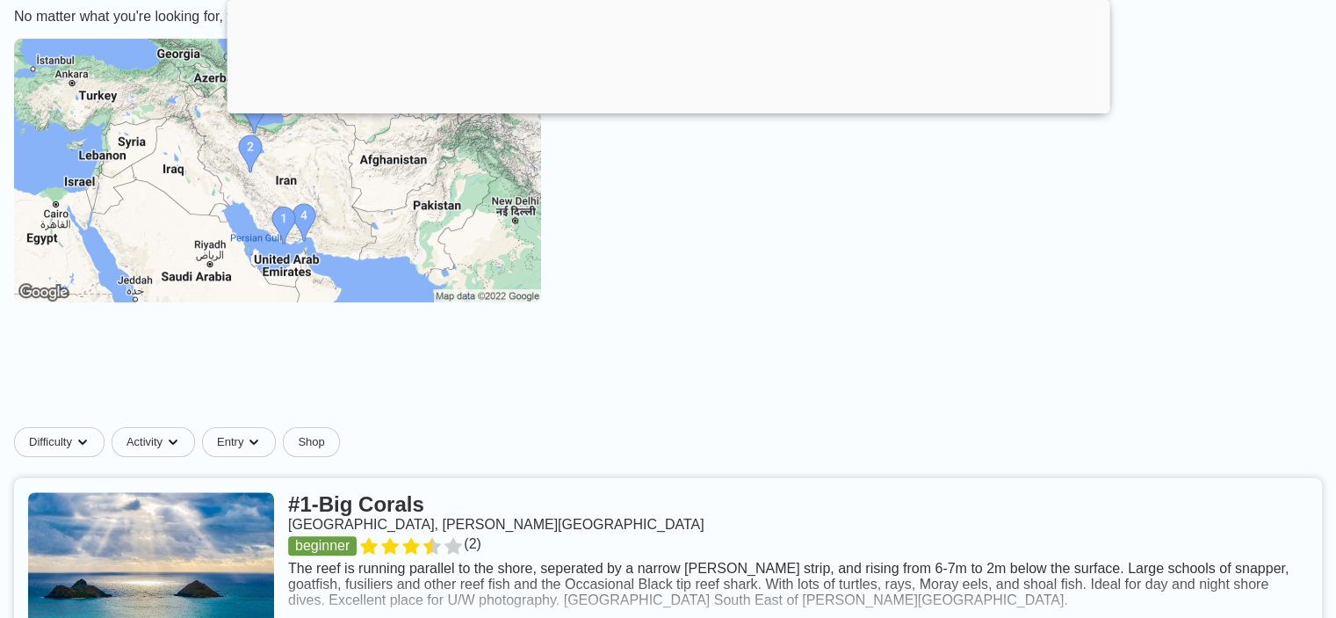  What do you see at coordinates (230, 442) in the screenshot?
I see `span: Entry` at bounding box center [230, 442].